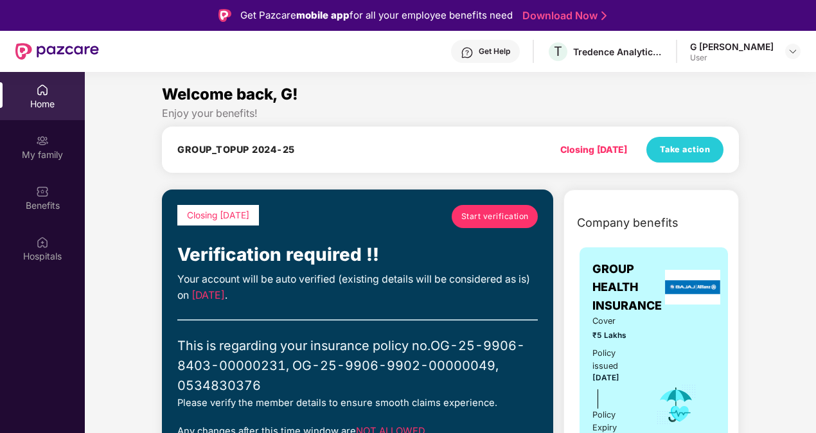  Describe the element at coordinates (732, 58) in the screenshot. I see `div: User` at that location.